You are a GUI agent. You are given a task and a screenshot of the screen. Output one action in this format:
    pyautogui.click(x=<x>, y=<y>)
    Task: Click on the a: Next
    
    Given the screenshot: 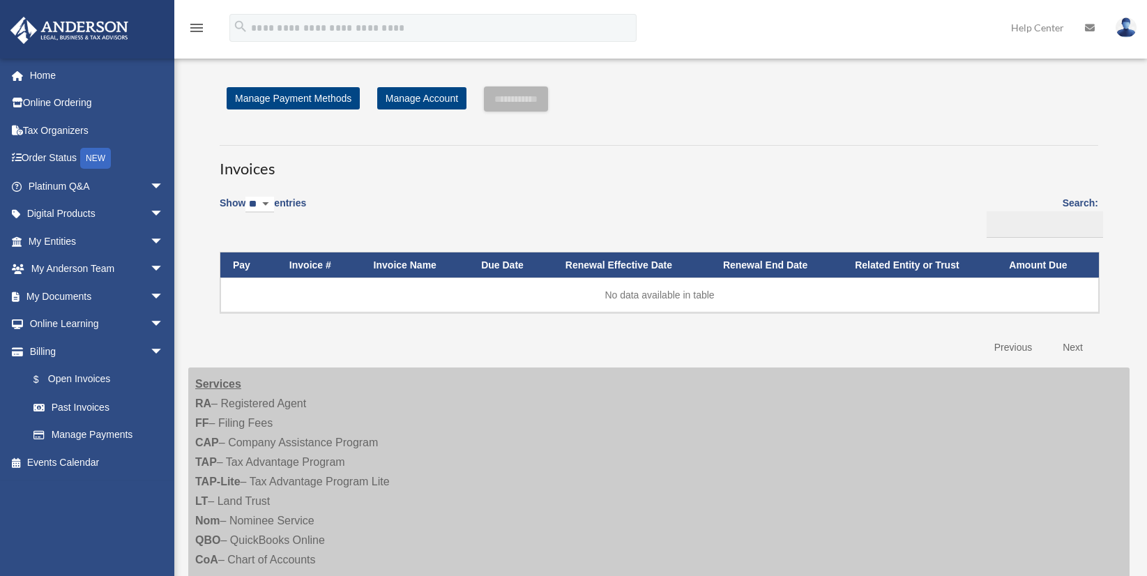 What is the action you would take?
    pyautogui.click(x=1072, y=347)
    